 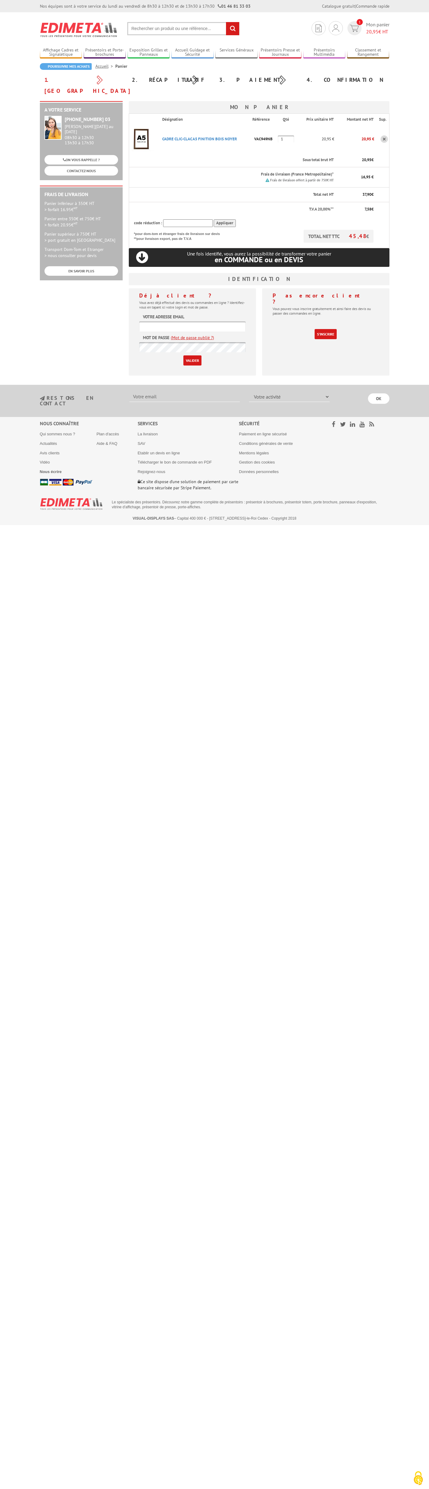 What do you see at coordinates (163, 317) in the screenshot?
I see `label: Votre adresse email` at bounding box center [163, 317].